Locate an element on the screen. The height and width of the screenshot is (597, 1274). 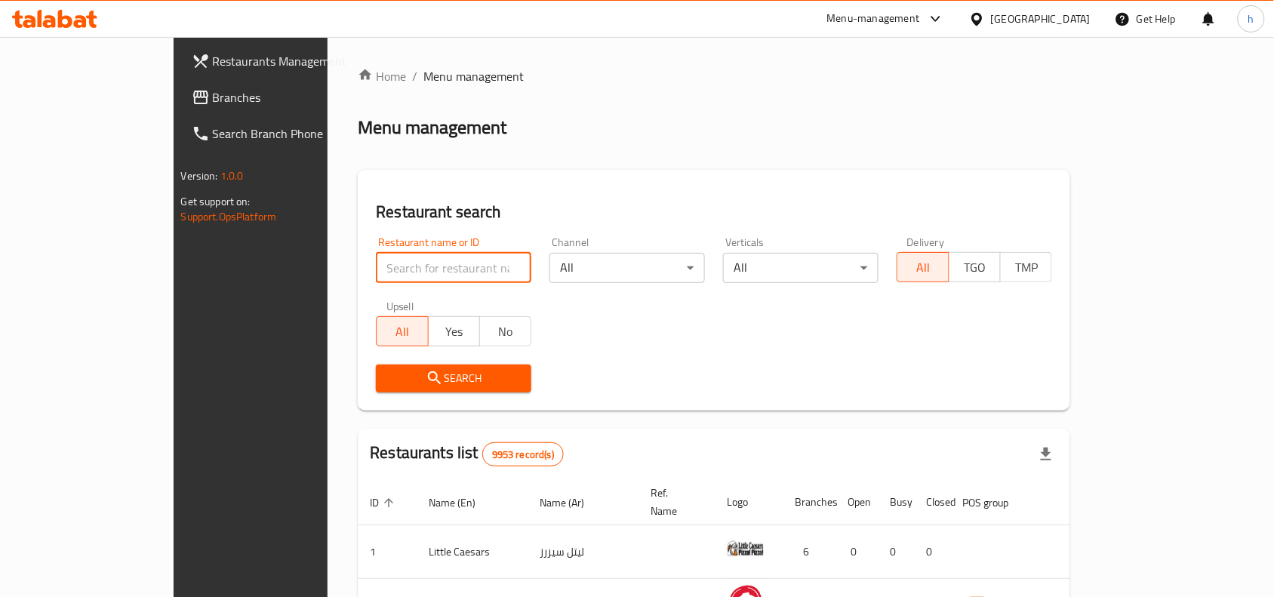
span: 9953 record(s) is located at coordinates (523, 454).